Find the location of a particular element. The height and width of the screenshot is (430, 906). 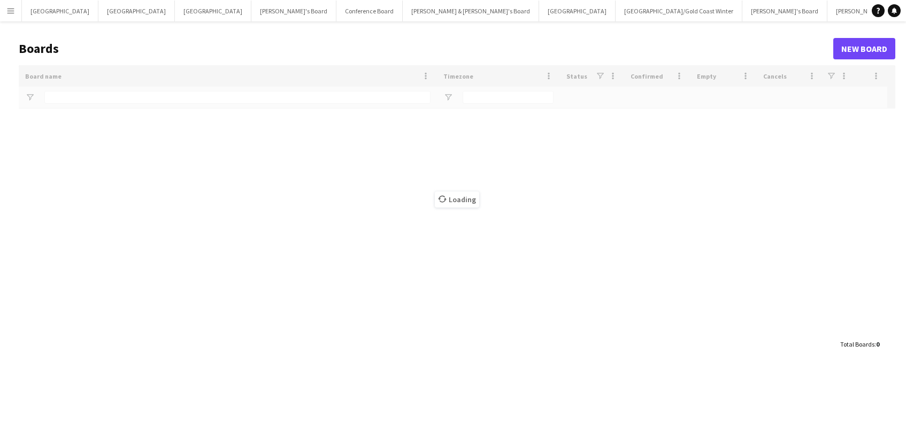

h1: Boards is located at coordinates (426, 49).